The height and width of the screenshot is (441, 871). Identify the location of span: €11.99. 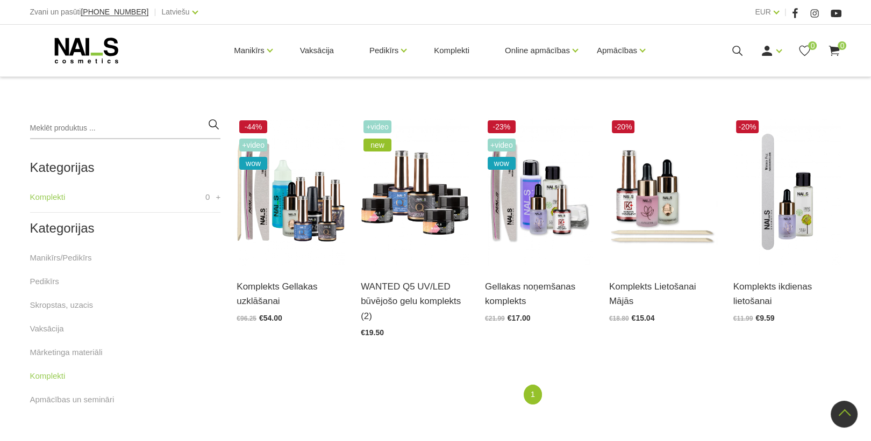
(743, 319).